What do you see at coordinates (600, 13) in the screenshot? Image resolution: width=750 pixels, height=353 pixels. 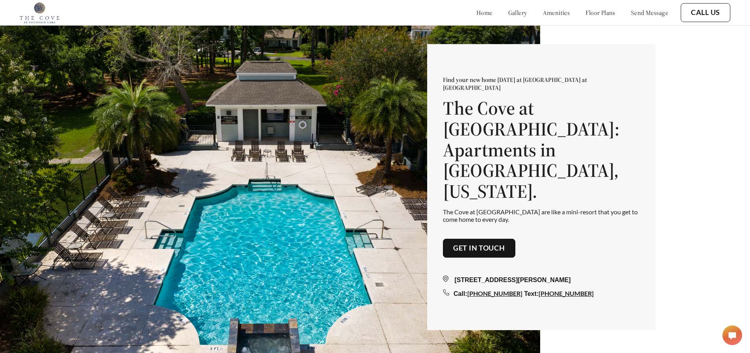 I see `a: floor plans` at bounding box center [600, 13].